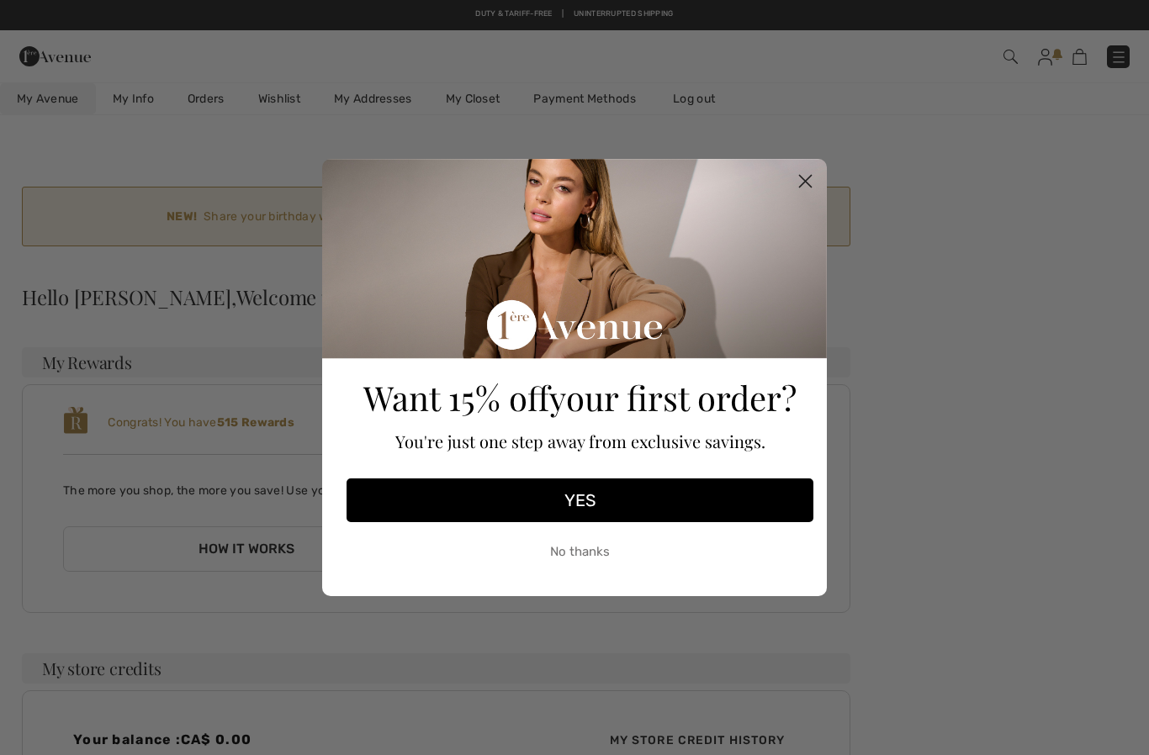 The height and width of the screenshot is (755, 1149). Describe the element at coordinates (580, 441) in the screenshot. I see `span: You're just one step away from exclusive savings.` at that location.